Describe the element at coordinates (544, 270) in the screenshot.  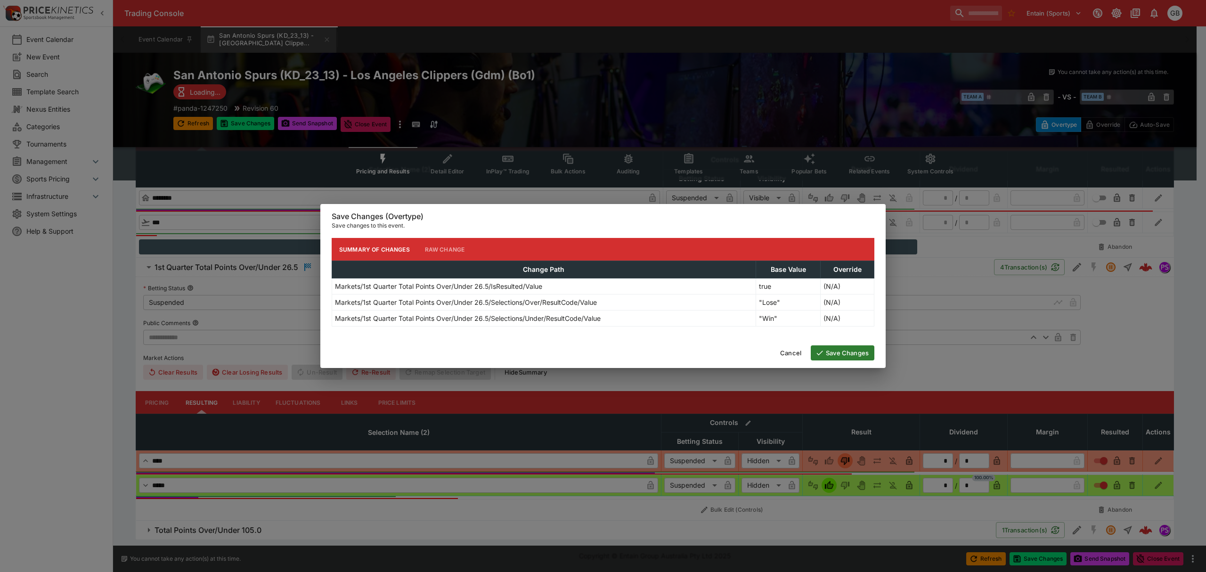
I see `th: Change Path` at that location.